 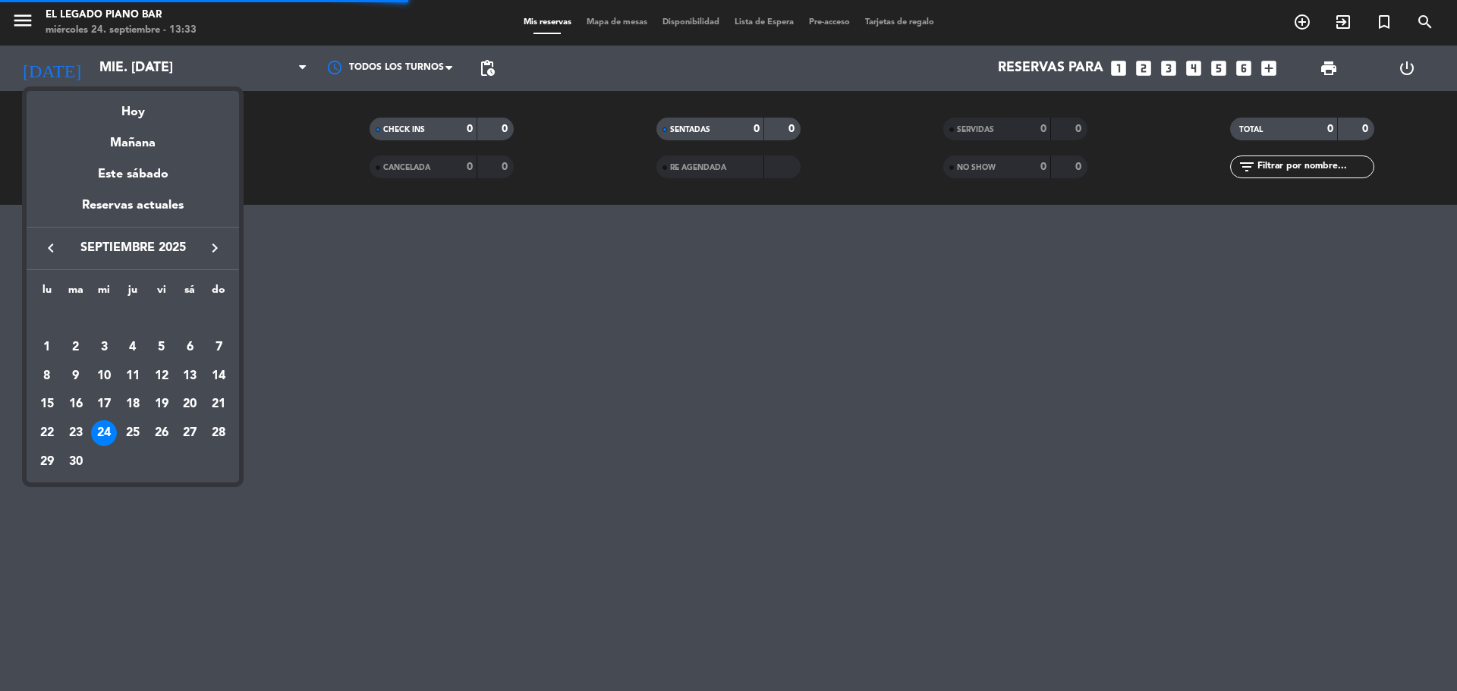 I want to click on div: 2, so click(x=76, y=347).